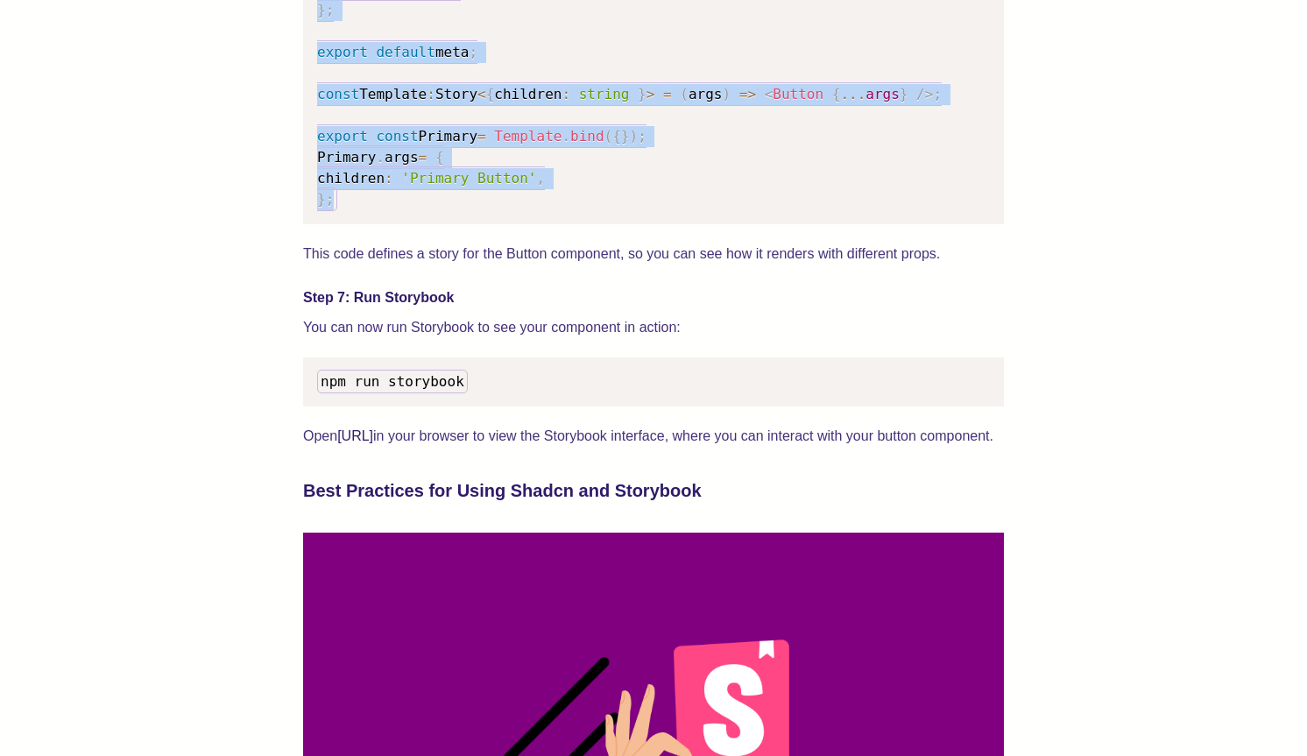 This screenshot has height=756, width=1307. I want to click on h4: Step 7: Run Storybook, so click(654, 298).